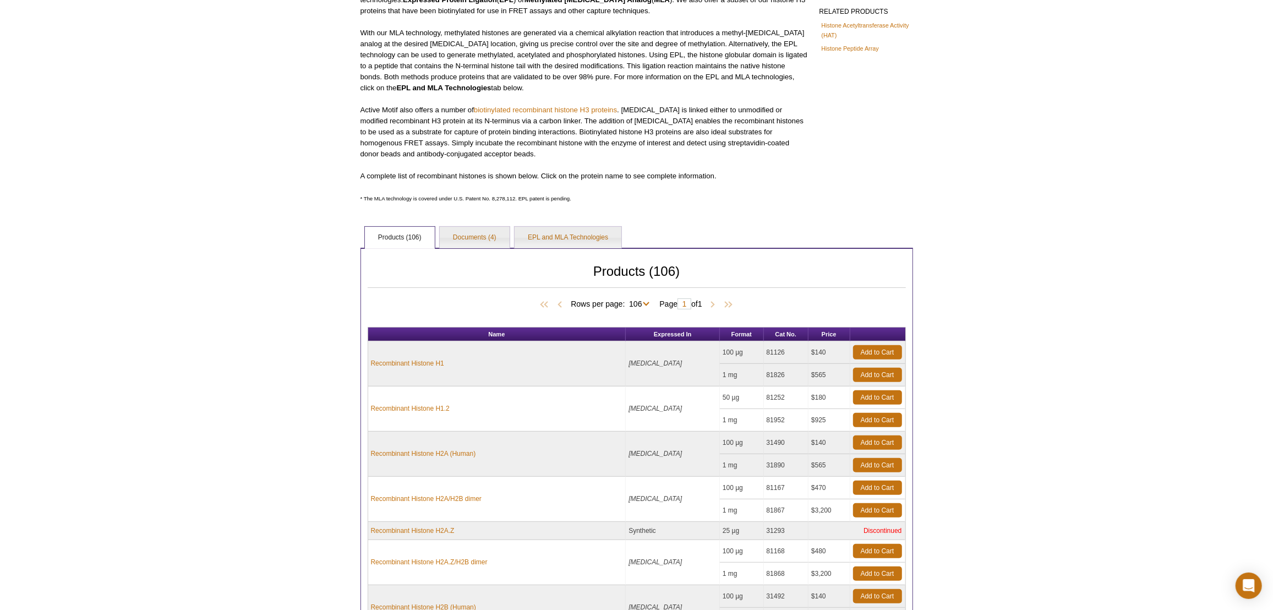 This screenshot has width=1273, height=610. Describe the element at coordinates (786, 551) in the screenshot. I see `td: 81168` at that location.